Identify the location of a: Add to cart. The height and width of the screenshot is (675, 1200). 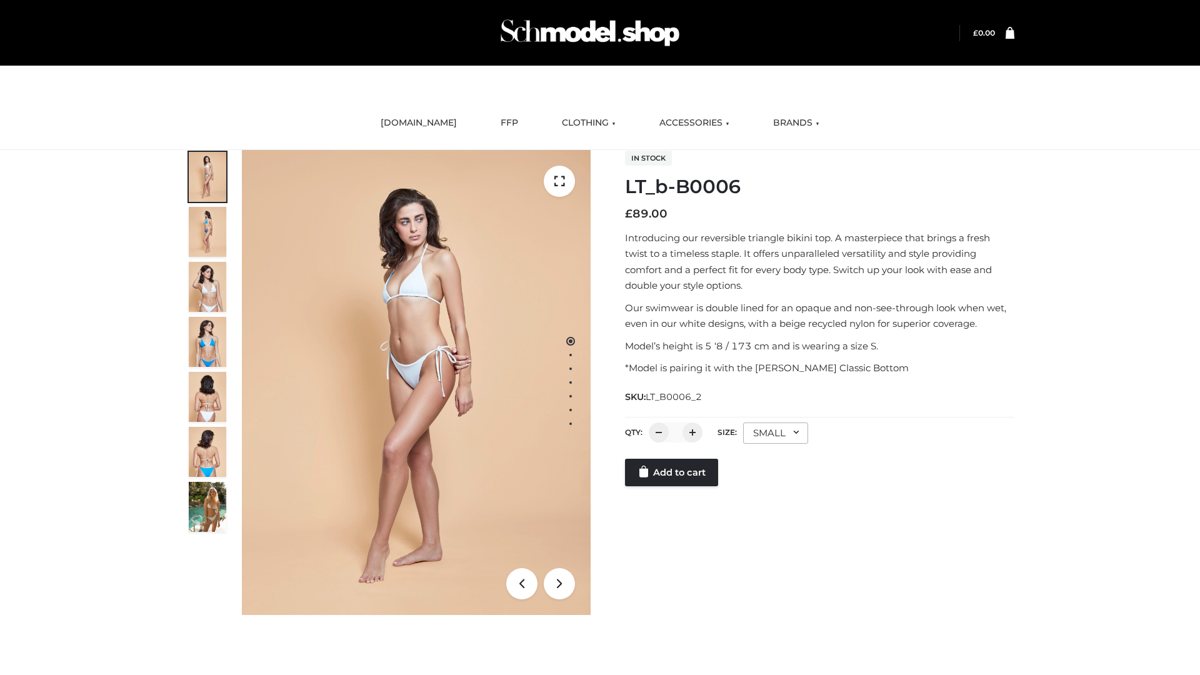
(671, 473).